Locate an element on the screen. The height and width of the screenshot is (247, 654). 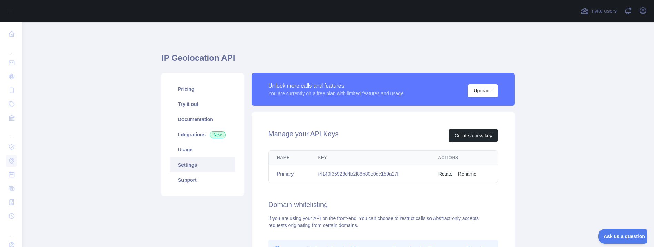
a: Support is located at coordinates (203, 180).